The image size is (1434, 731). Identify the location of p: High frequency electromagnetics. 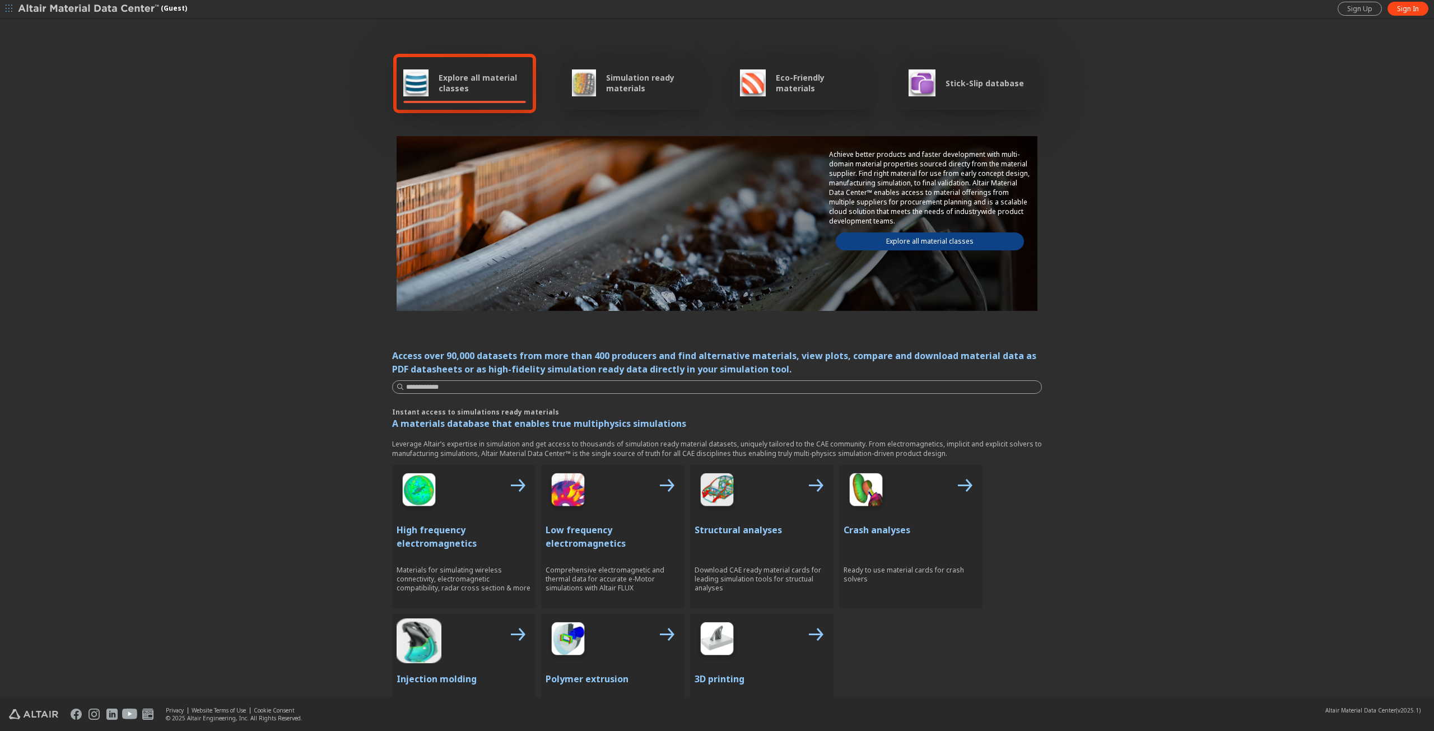
(464, 537).